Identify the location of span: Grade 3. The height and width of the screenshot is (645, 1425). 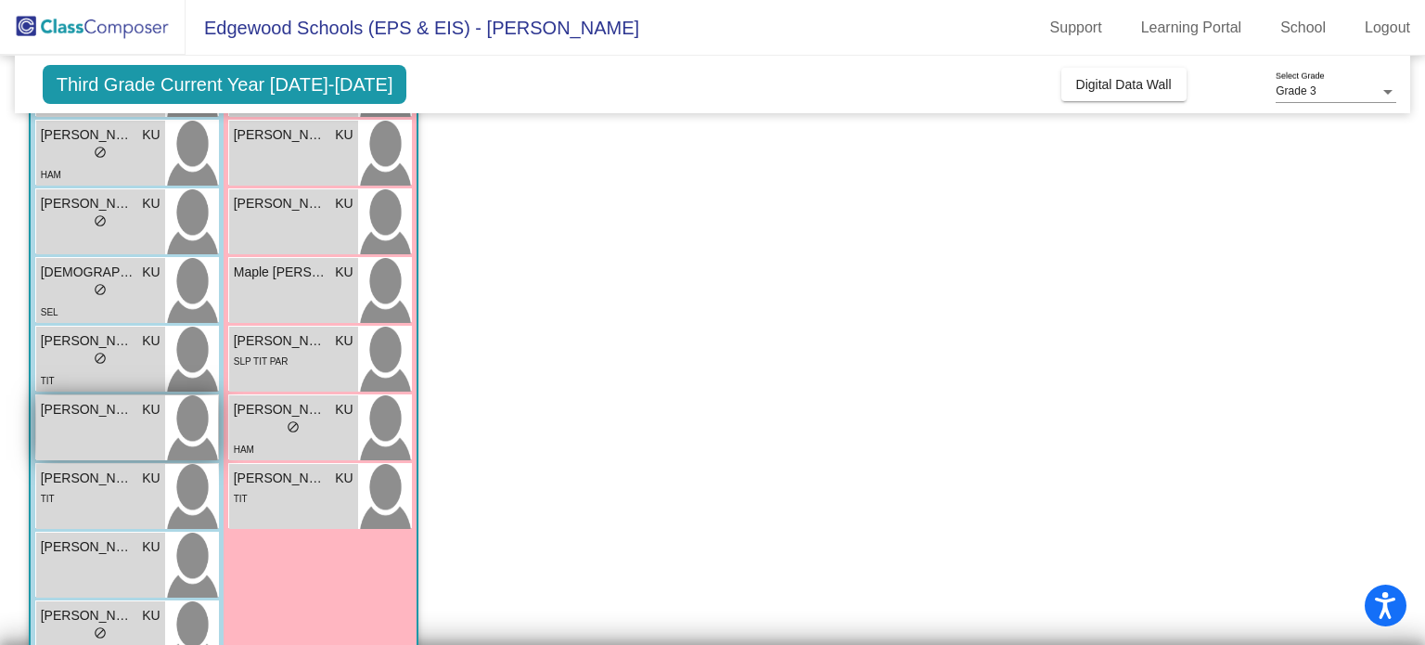
(1295, 91).